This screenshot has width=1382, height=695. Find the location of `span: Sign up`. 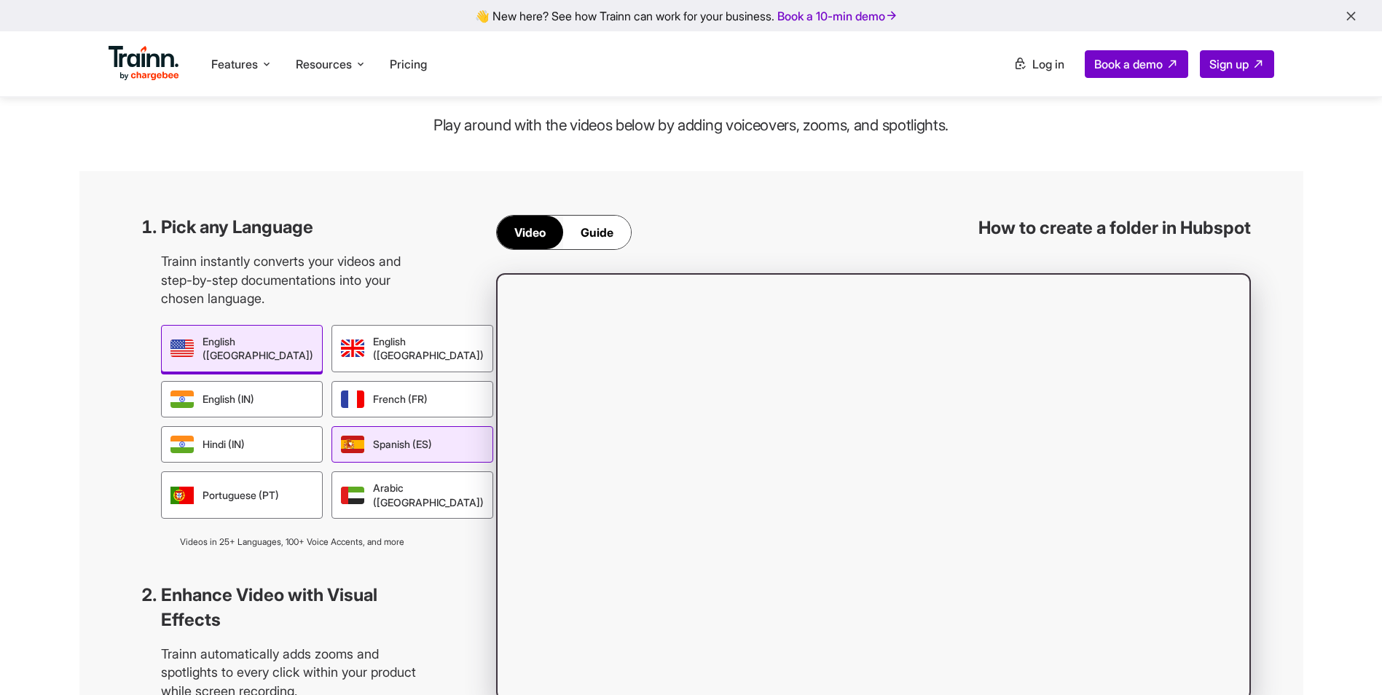

span: Sign up is located at coordinates (1229, 64).